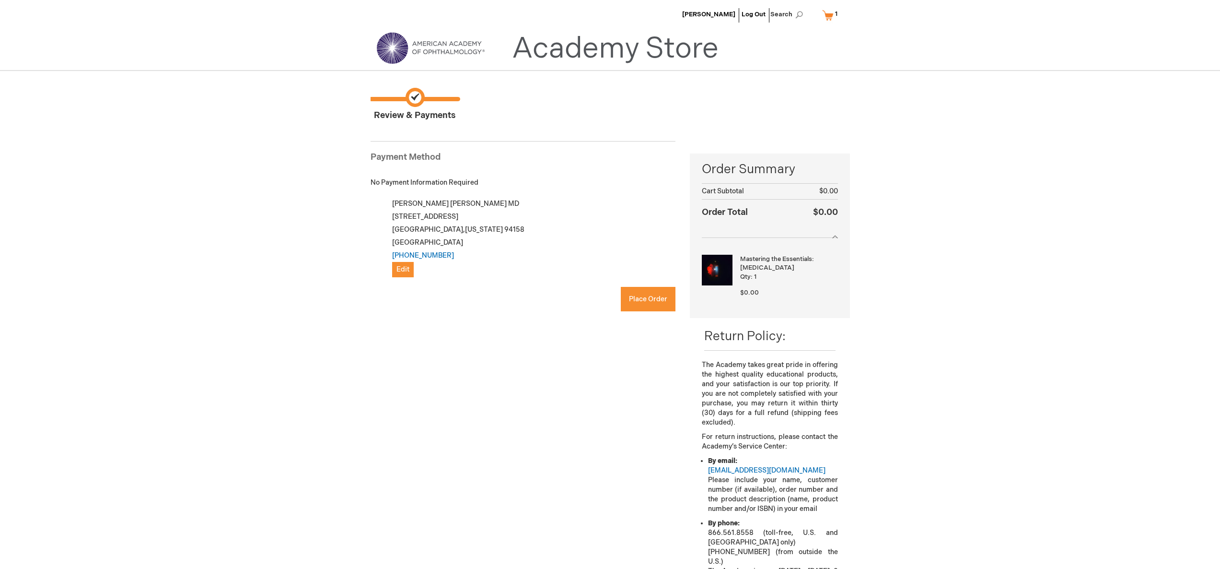 The image size is (1220, 569). Describe the element at coordinates (747, 191) in the screenshot. I see `th: Cart Subtotal` at that location.